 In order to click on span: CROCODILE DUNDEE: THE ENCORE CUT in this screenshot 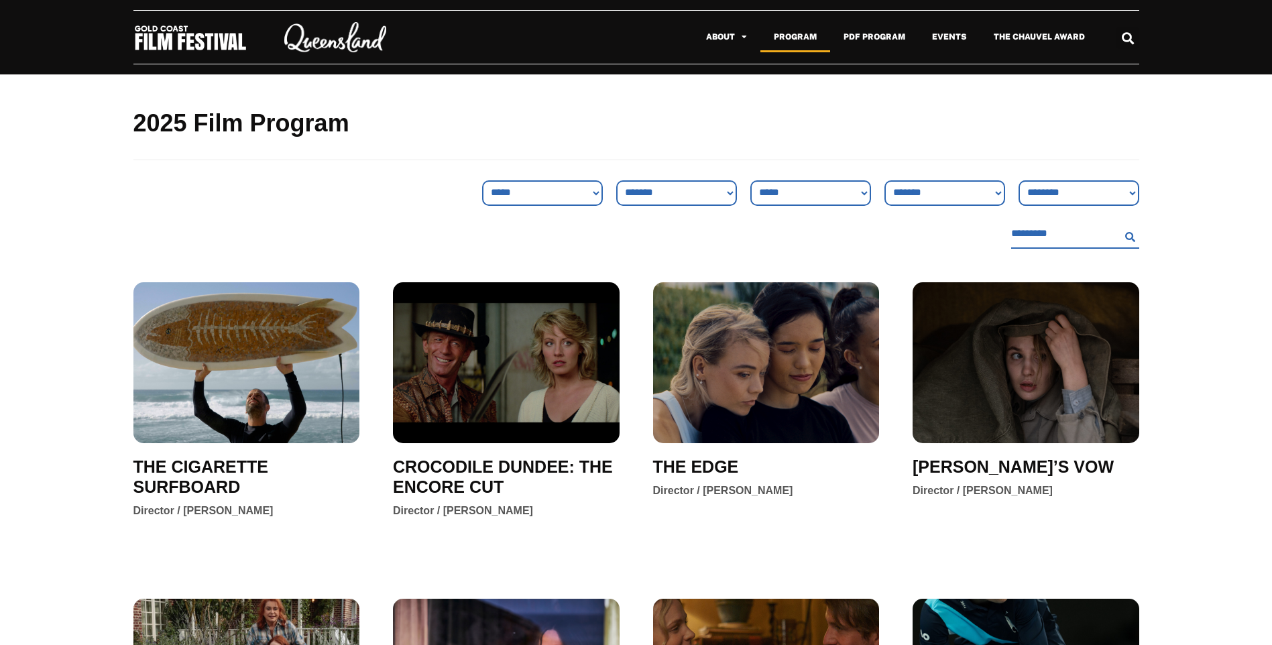, I will do `click(506, 477)`.